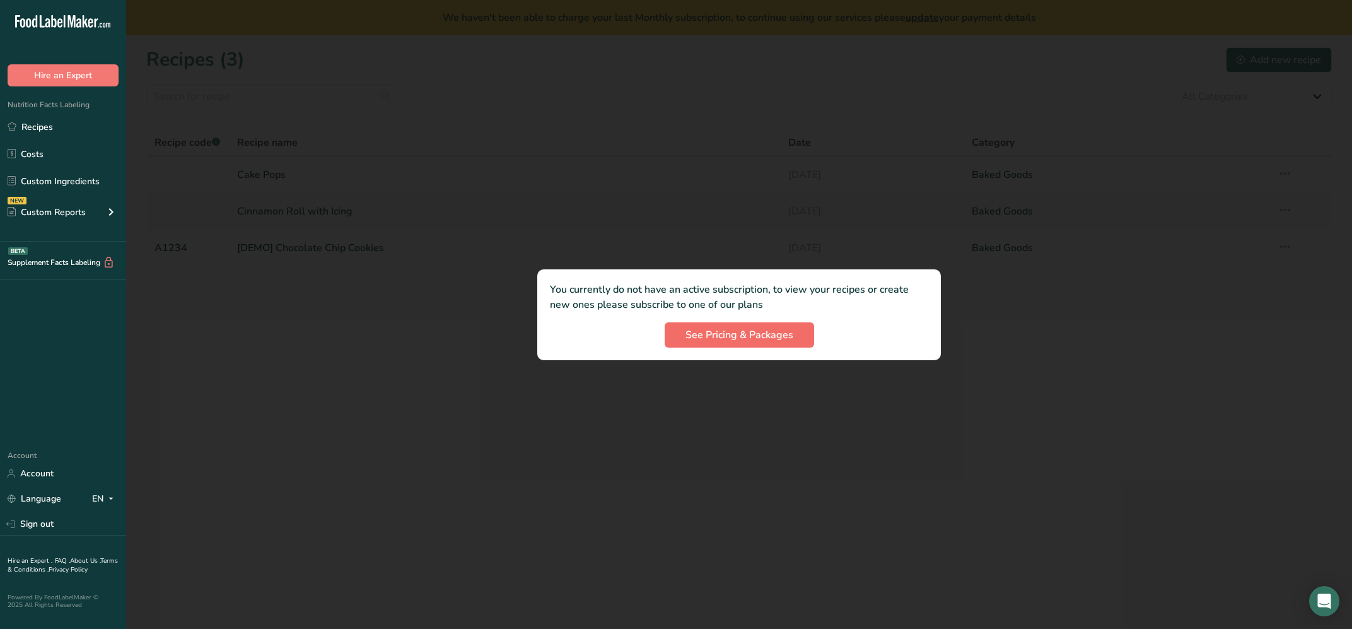 This screenshot has height=629, width=1352. Describe the element at coordinates (62, 565) in the screenshot. I see `a: Terms & Conditions .` at that location.